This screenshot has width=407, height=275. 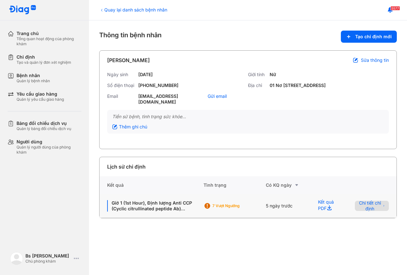 What do you see at coordinates (329, 206) in the screenshot?
I see `div: Kết quả PDF` at bounding box center [329, 206].